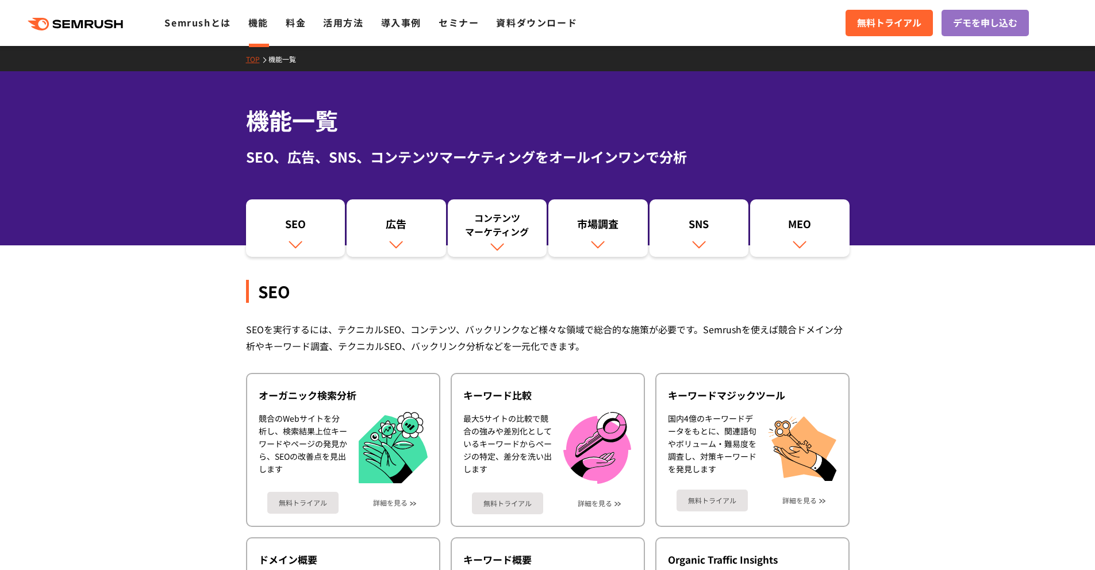  I want to click on div: キーワード比較, so click(548, 396).